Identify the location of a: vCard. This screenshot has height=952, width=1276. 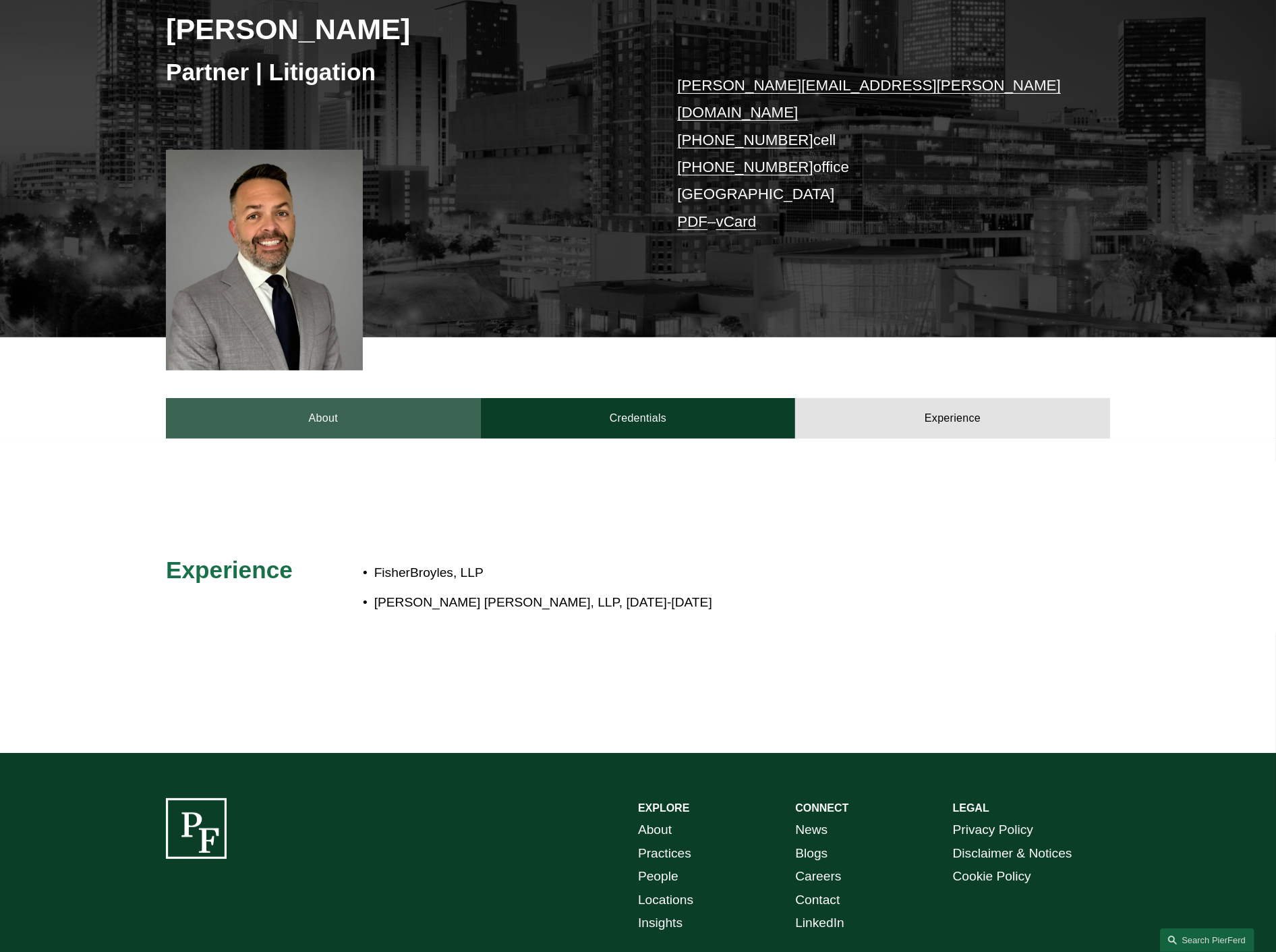
(736, 221).